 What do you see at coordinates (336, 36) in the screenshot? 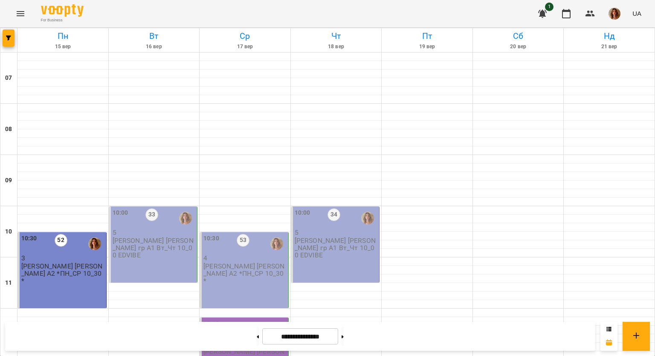
I see `h6: Чт` at bounding box center [336, 36].